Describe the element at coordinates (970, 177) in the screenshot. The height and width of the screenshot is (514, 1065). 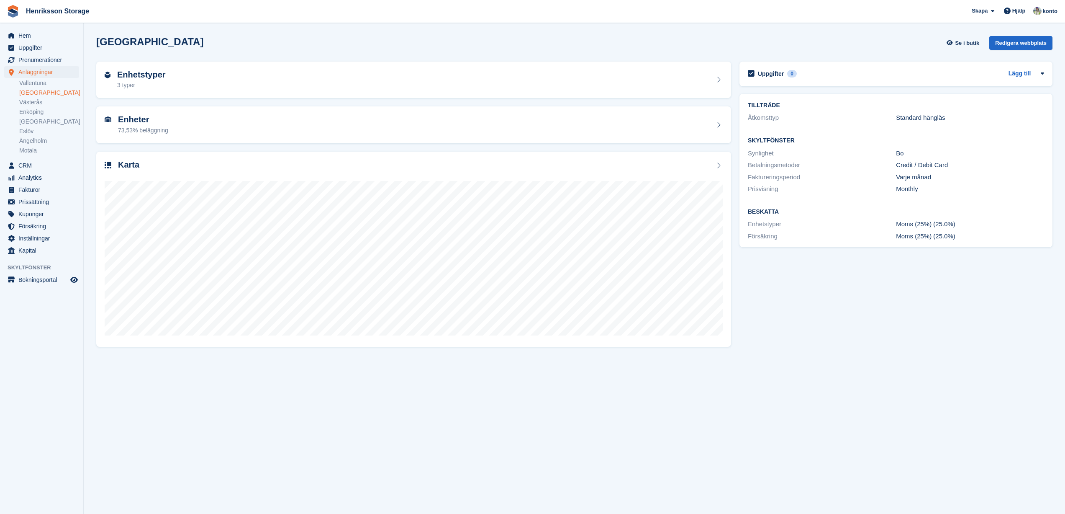
I see `div: Varje månad` at that location.